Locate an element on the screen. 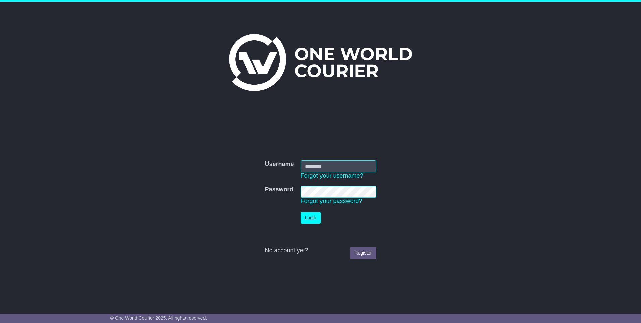 The height and width of the screenshot is (323, 641). a: Forgot your password? is located at coordinates (332, 201).